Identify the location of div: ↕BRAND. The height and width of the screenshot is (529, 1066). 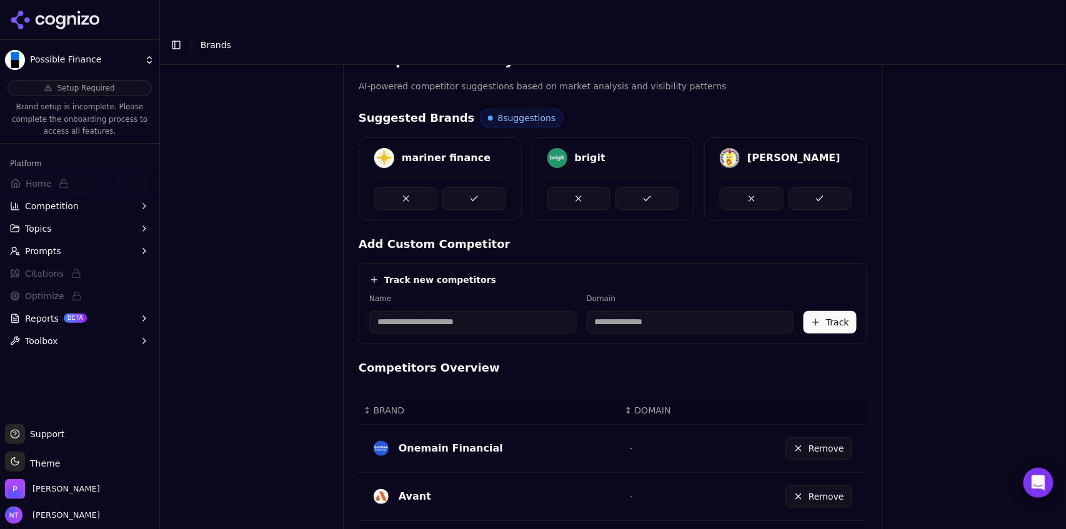
(489, 411).